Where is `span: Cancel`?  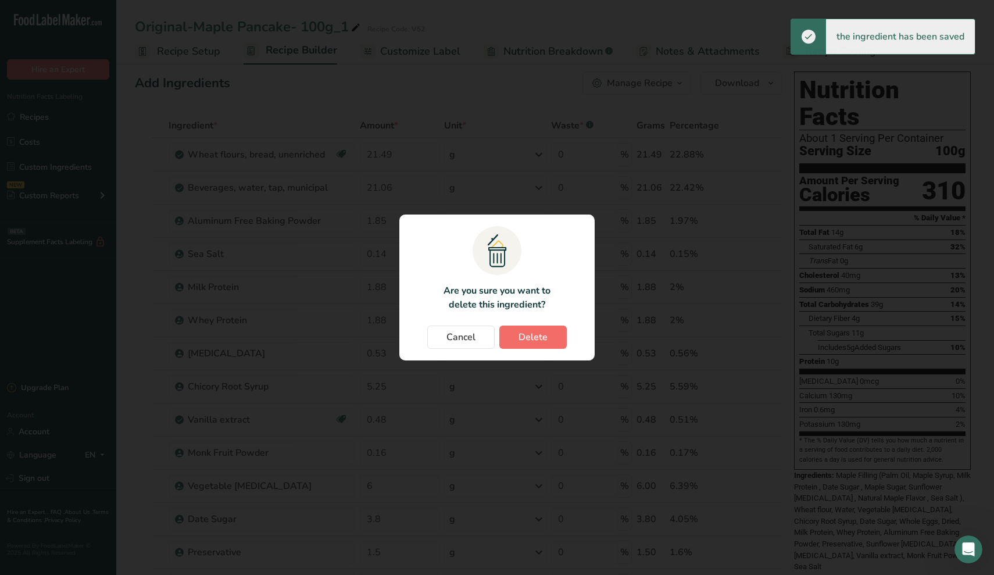
span: Cancel is located at coordinates (461, 337).